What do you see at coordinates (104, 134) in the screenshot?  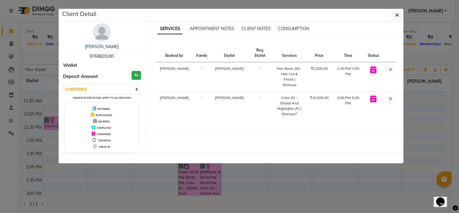 I see `span: CONFIRMED` at bounding box center [104, 134].